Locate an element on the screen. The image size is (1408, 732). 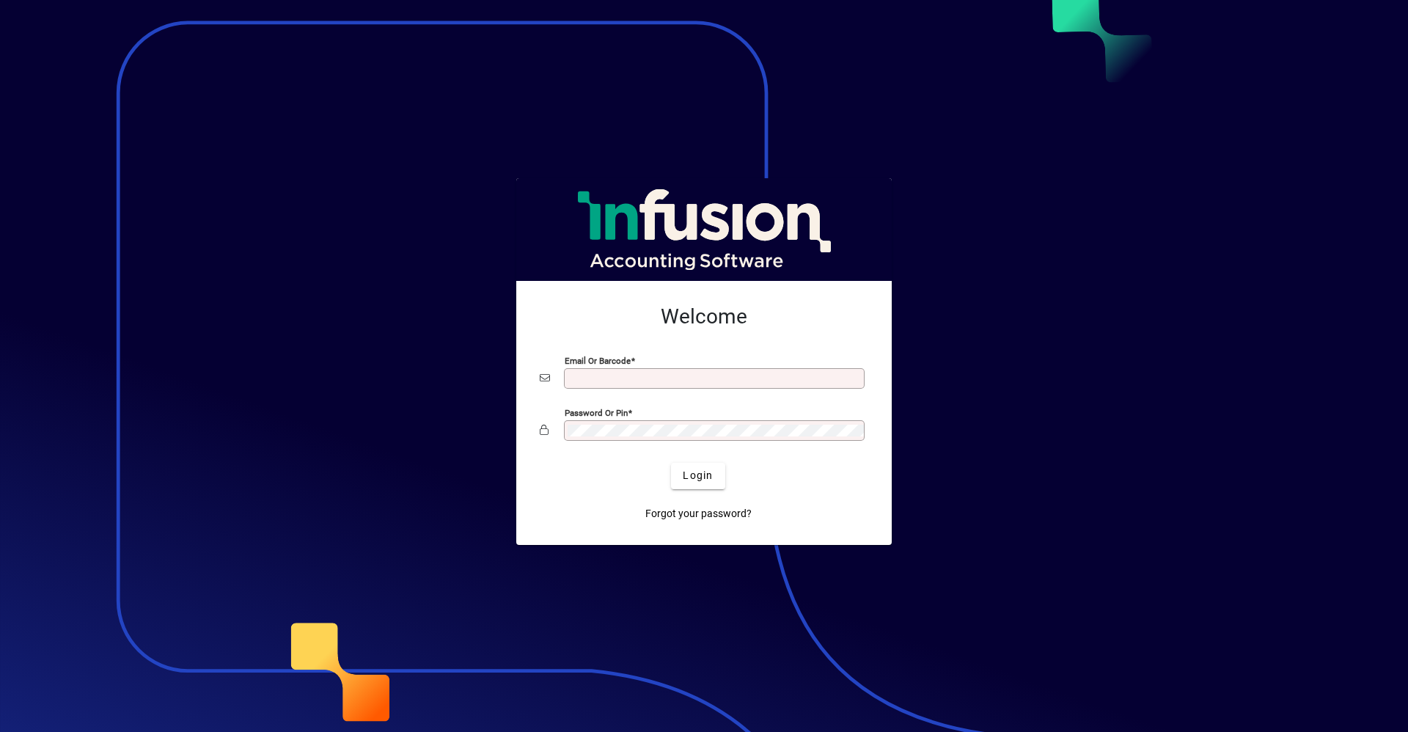
span: Forgot your password? is located at coordinates (698, 513).